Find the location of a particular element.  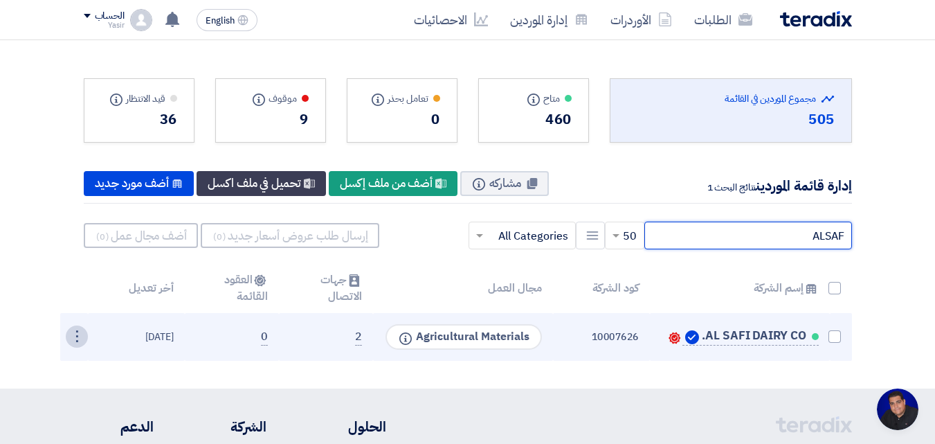

th: جهات الاتصال is located at coordinates (326, 288).